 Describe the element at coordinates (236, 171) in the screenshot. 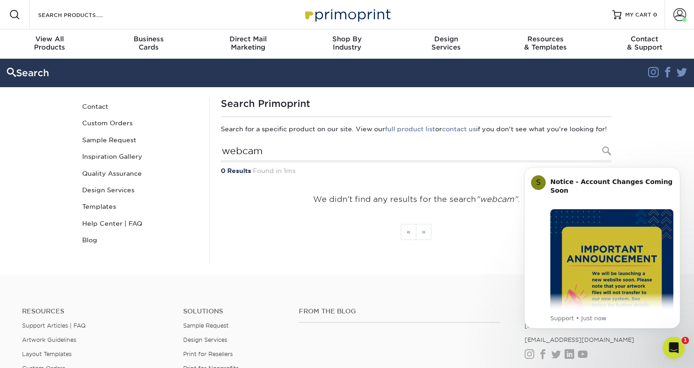

I see `strong: 0 Results` at that location.